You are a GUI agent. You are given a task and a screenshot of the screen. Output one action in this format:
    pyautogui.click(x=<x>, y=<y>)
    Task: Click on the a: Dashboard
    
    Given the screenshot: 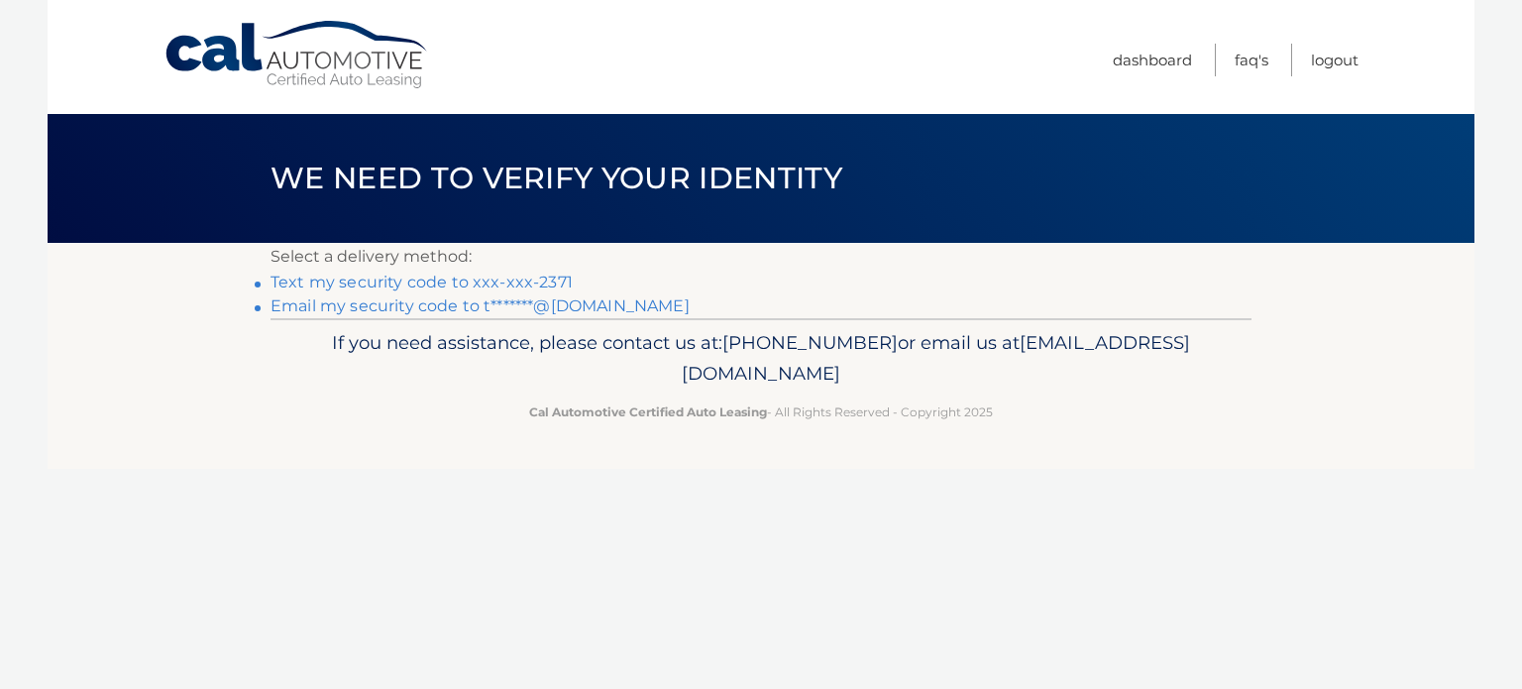 What is the action you would take?
    pyautogui.click(x=1152, y=59)
    